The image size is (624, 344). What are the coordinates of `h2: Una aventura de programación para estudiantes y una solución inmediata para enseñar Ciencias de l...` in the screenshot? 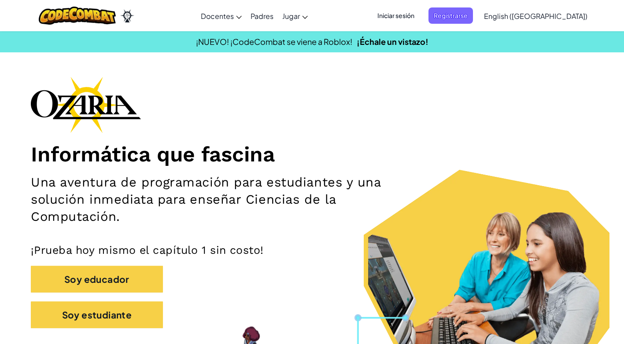 It's located at (219, 200).